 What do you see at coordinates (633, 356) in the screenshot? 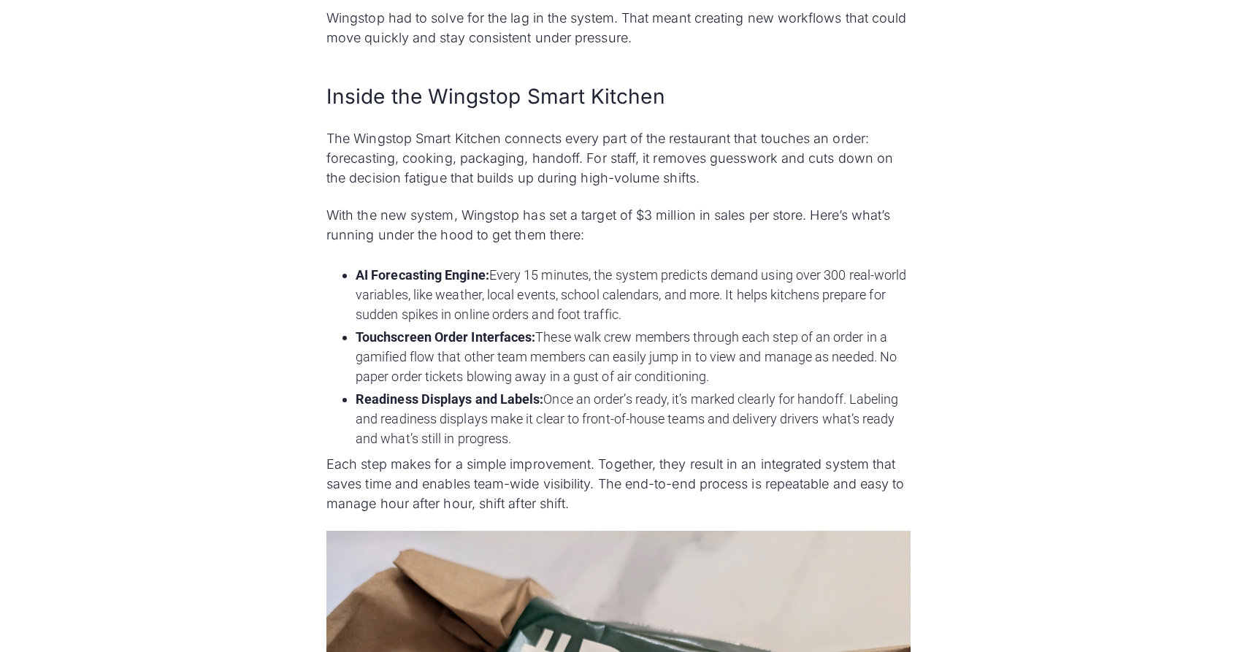
I see `li: These walk crew members through each step of an order in a gamified flow that other team members ...` at bounding box center [633, 356].